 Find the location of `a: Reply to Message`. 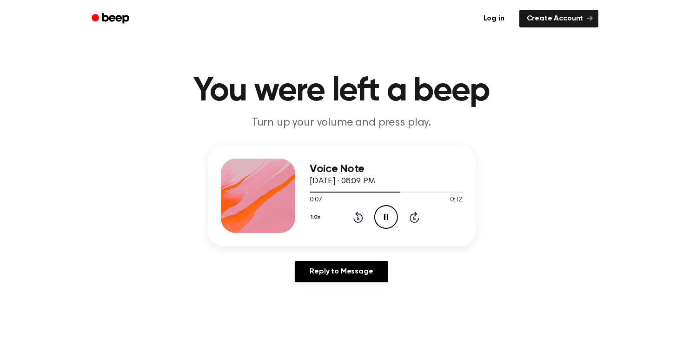

a: Reply to Message is located at coordinates (341, 272).